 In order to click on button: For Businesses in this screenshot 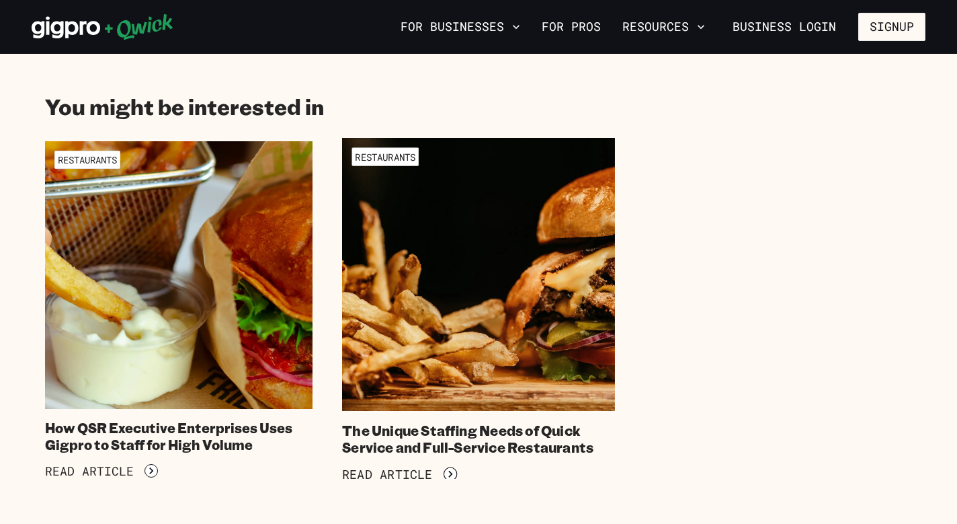, I will do `click(461, 27)`.